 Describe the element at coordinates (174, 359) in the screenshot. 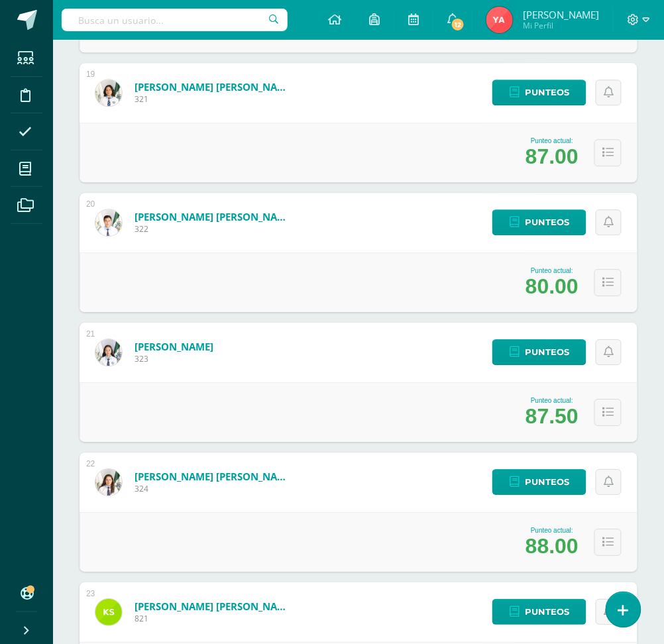

I see `span: 323` at that location.